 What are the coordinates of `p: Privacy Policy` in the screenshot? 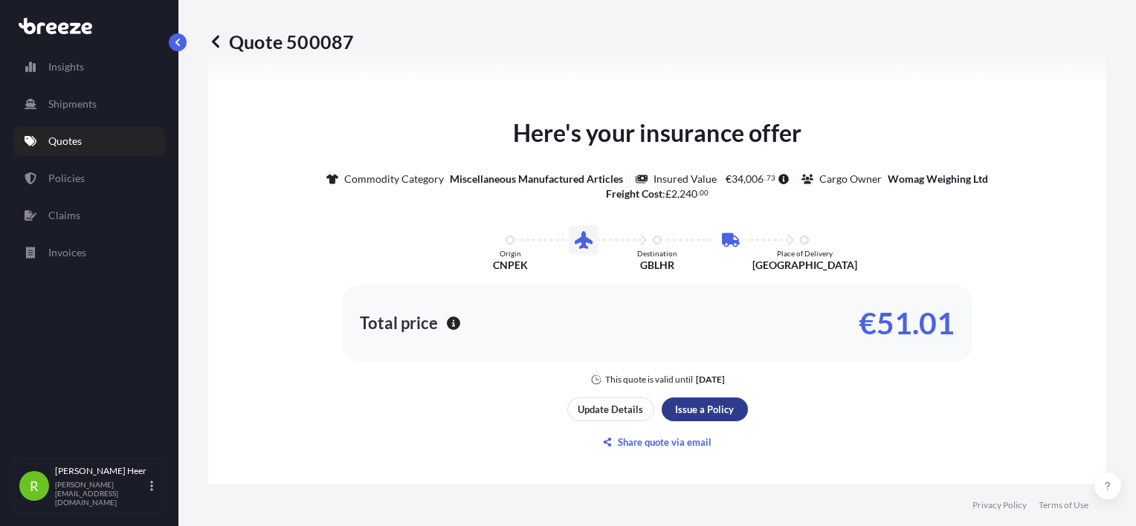 It's located at (999, 505).